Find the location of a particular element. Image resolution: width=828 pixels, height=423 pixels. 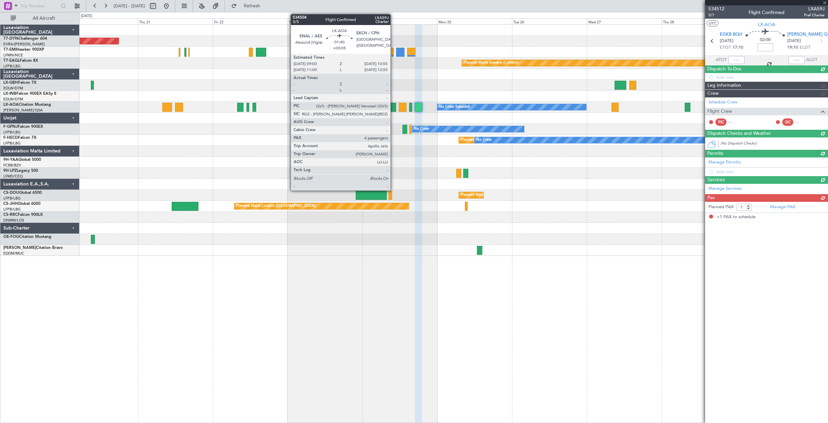

a: T7-DYNChallenger 604 is located at coordinates (25, 39).